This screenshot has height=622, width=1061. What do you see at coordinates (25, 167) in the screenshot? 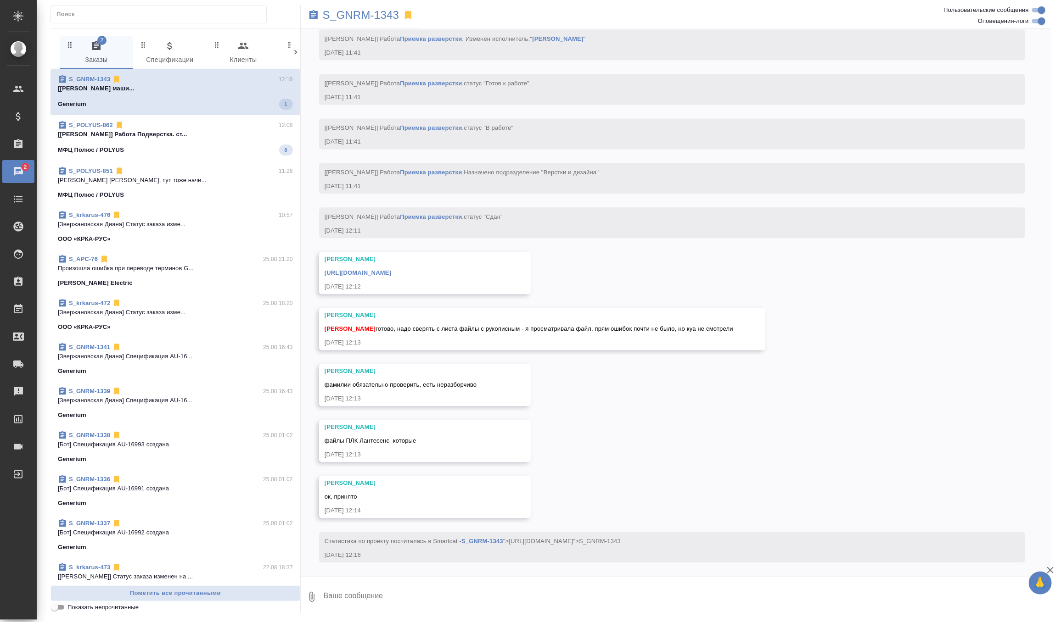
I see `span: 2` at bounding box center [25, 167].